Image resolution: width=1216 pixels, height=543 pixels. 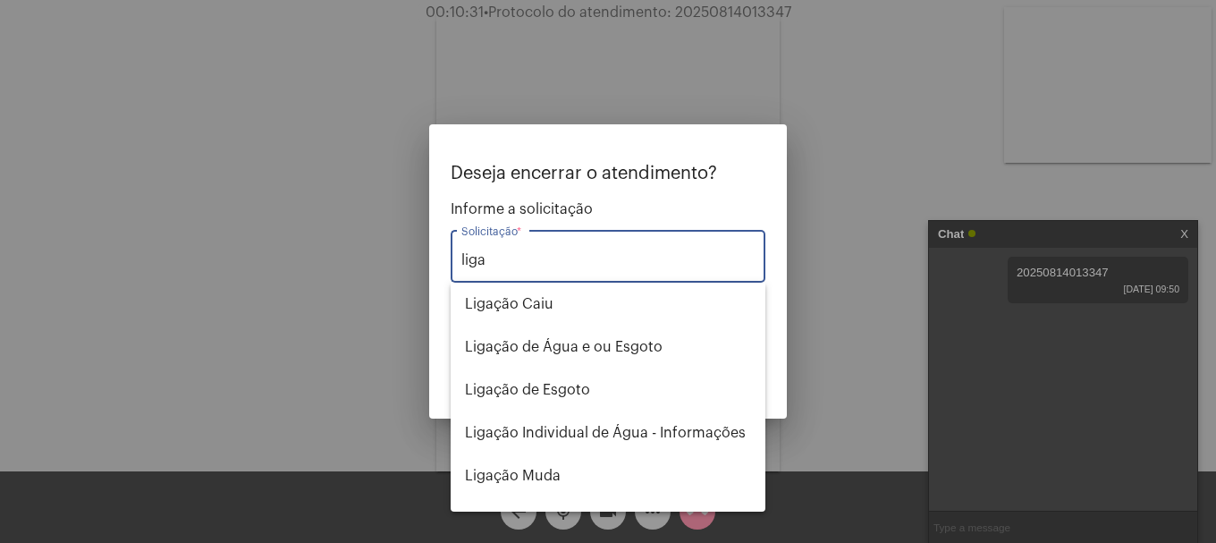 I want to click on span: Ligação Caiu, so click(x=608, y=304).